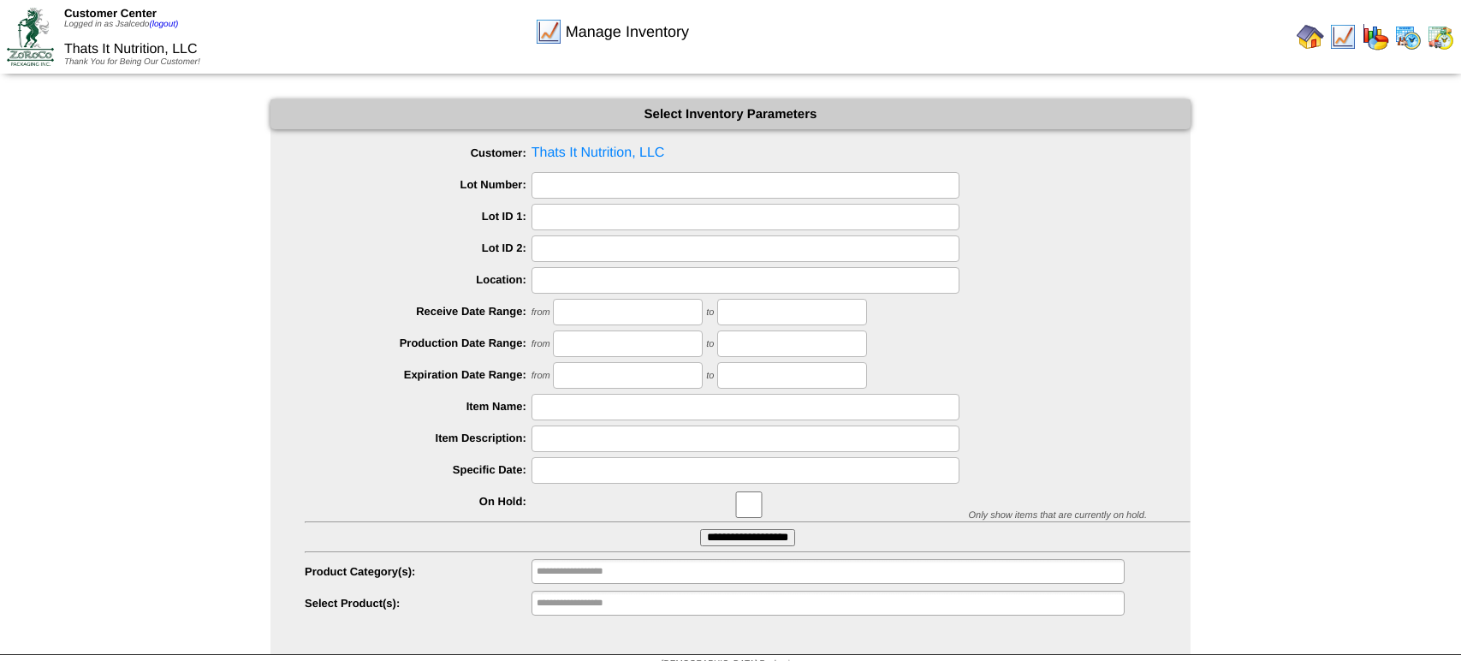 The image size is (1461, 661). I want to click on span: Thank You for Being Our Customer!, so click(132, 62).